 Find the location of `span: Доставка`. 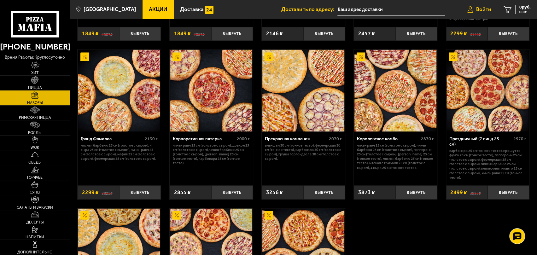

span: Доставка is located at coordinates (192, 9).